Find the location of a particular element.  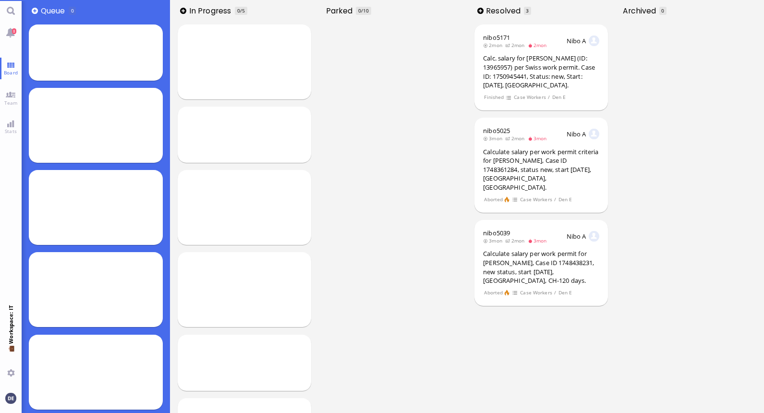

span: nibo5039 is located at coordinates (496, 233).